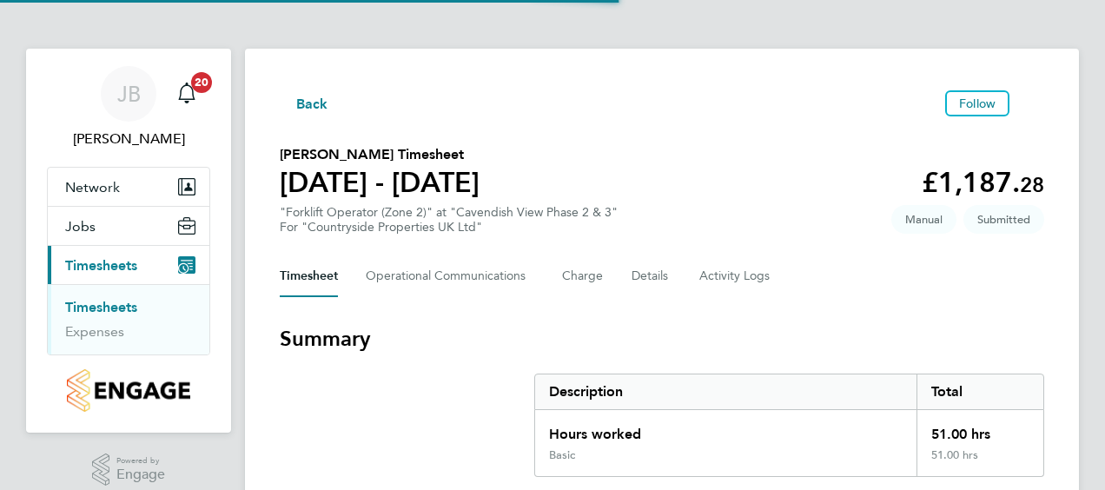 This screenshot has width=1105, height=490. Describe the element at coordinates (304, 103) in the screenshot. I see `button: Back` at that location.